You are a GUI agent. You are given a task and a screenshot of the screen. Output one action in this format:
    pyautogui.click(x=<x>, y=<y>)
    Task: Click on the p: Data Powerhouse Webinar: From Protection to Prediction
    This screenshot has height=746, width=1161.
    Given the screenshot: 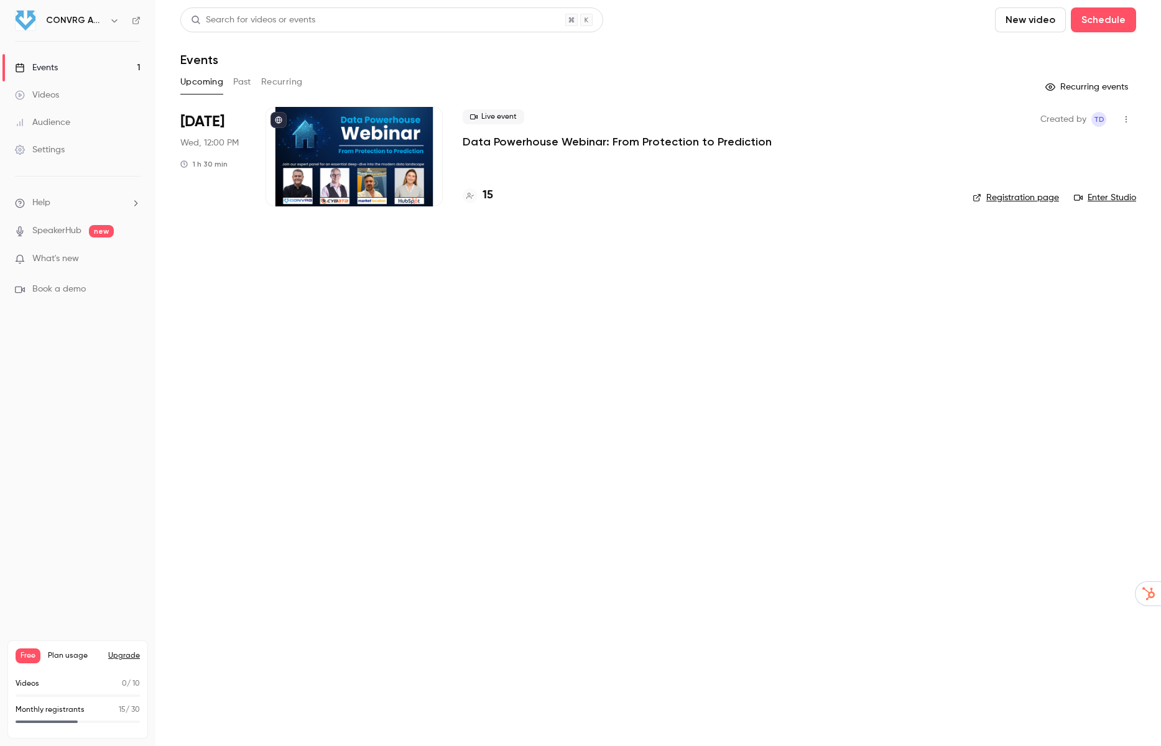 What is the action you would take?
    pyautogui.click(x=617, y=142)
    